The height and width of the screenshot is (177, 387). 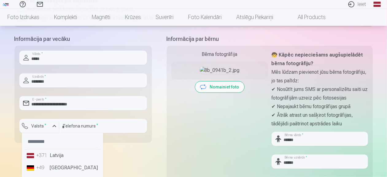 What do you see at coordinates (320, 76) in the screenshot?
I see `p: Mēs lūdzam pievienot jūsu bērna fotogrāfiju, jo tas palīdz:` at bounding box center [320, 76].